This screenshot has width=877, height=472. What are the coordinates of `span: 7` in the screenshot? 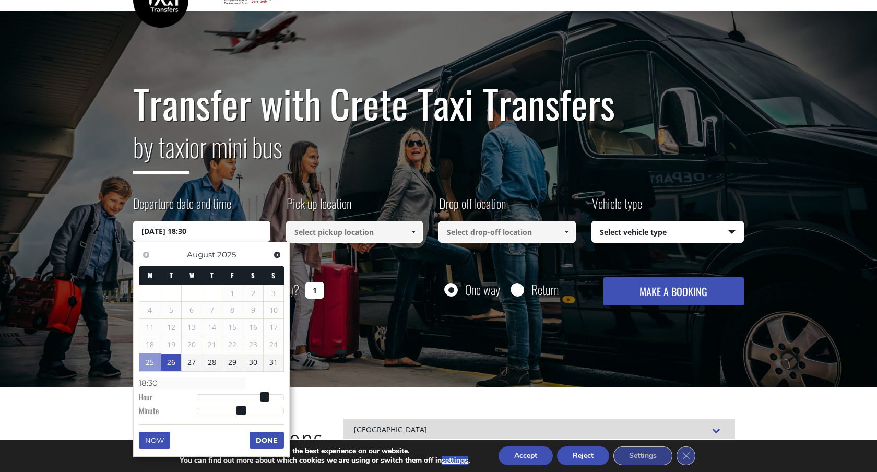 It's located at (212, 310).